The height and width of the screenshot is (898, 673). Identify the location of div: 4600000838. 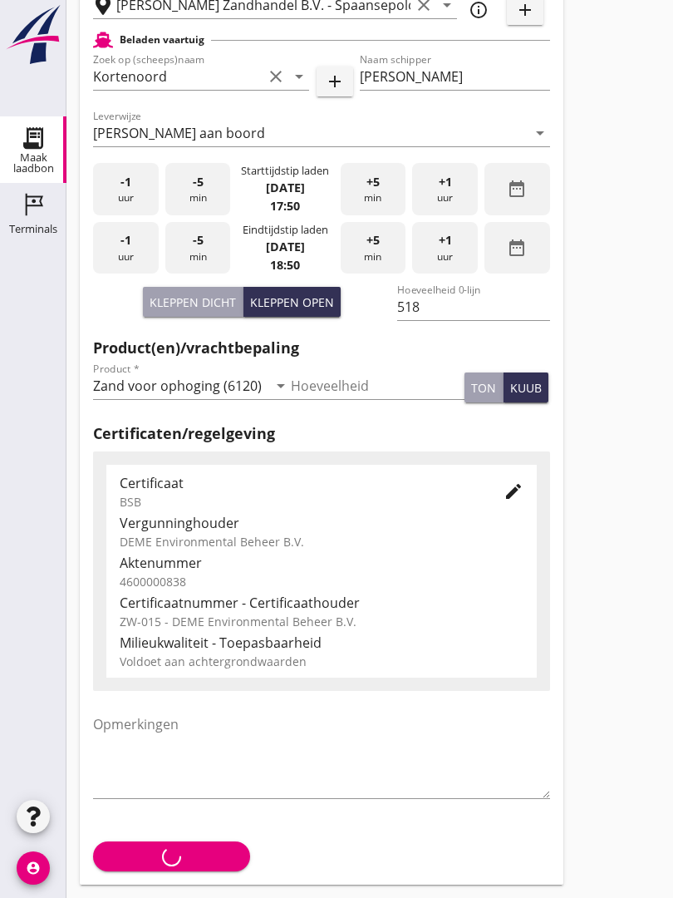
(322, 581).